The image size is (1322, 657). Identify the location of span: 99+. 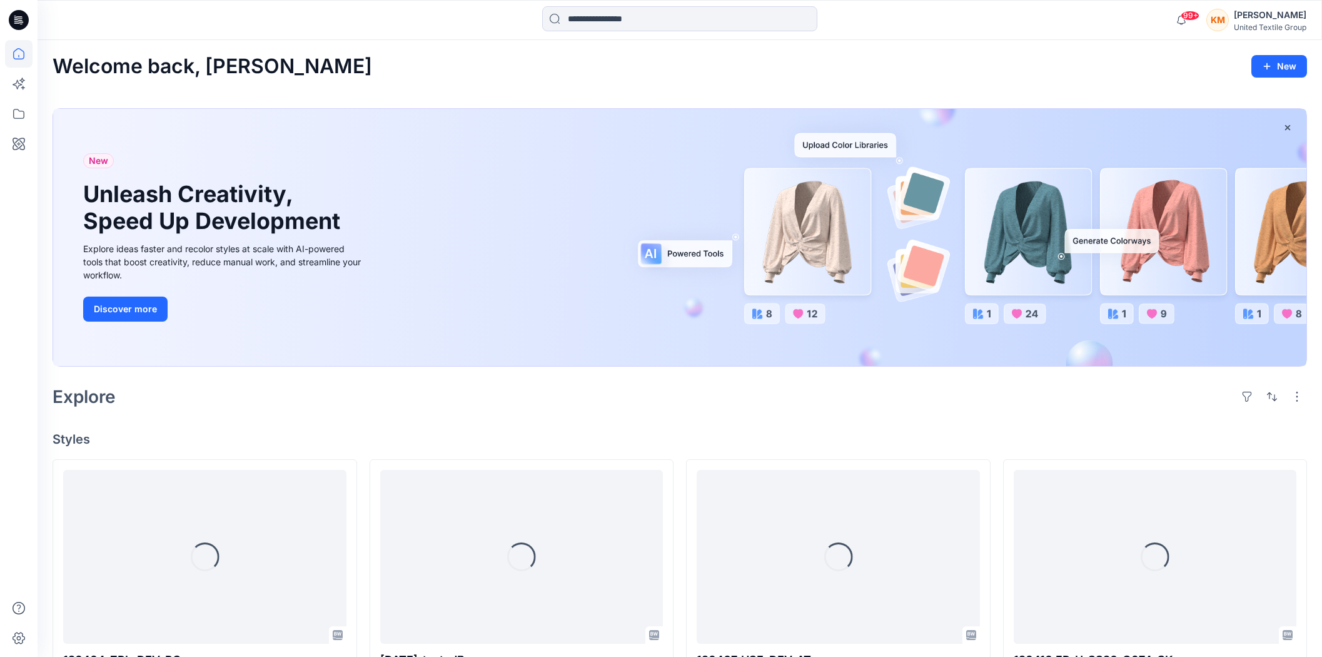
(1190, 16).